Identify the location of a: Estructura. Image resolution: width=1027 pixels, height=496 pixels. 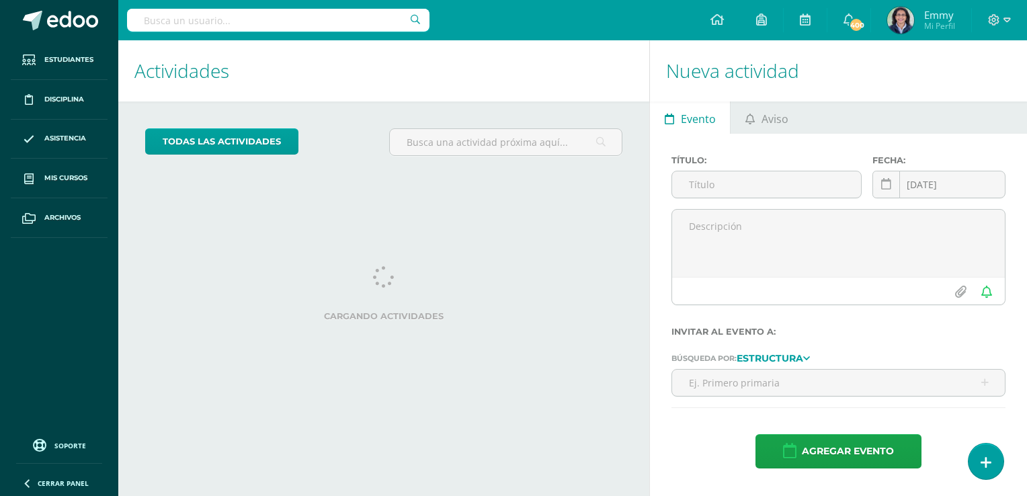
(773, 357).